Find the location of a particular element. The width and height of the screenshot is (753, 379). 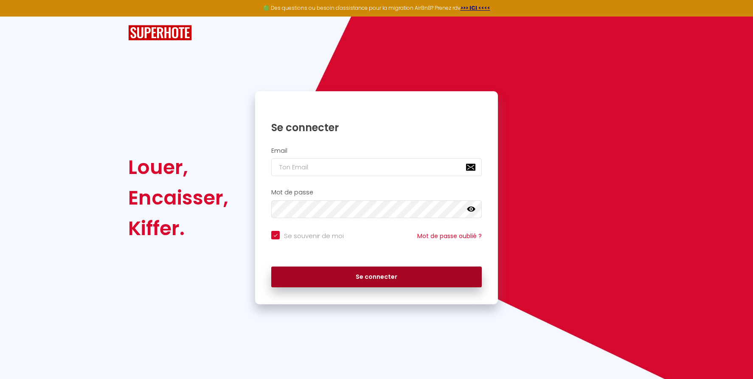

h2: Mot de passe is located at coordinates (376, 192).